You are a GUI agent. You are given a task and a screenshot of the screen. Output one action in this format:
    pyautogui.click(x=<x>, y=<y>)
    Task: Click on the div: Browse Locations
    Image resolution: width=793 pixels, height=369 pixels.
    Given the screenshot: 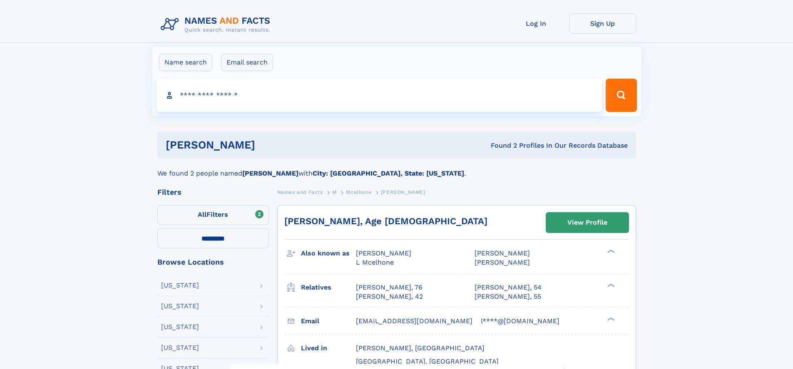 What is the action you would take?
    pyautogui.click(x=213, y=262)
    